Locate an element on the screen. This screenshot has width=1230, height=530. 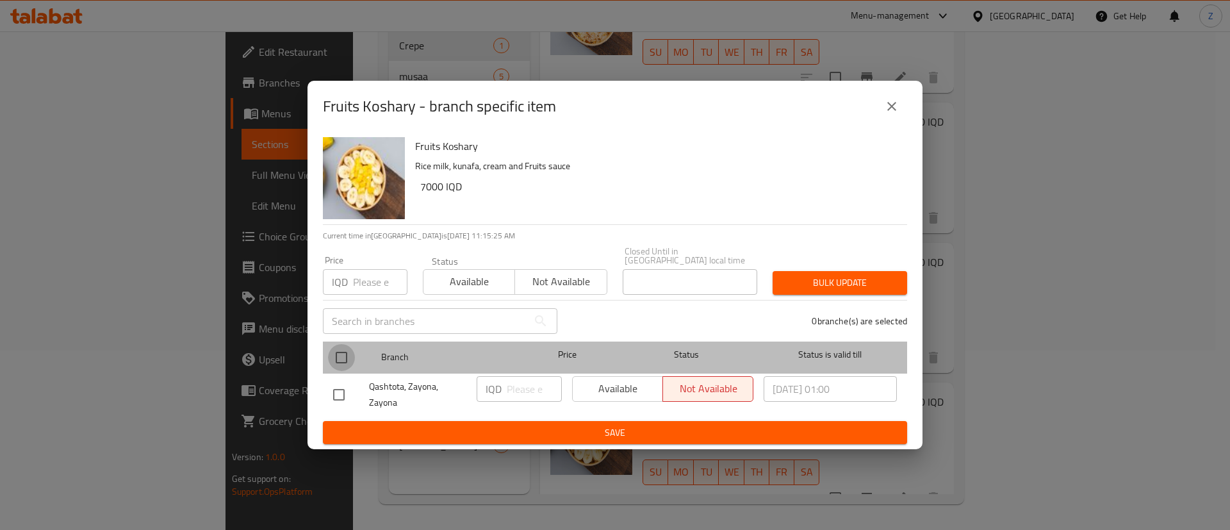
span: Save is located at coordinates (615, 432).